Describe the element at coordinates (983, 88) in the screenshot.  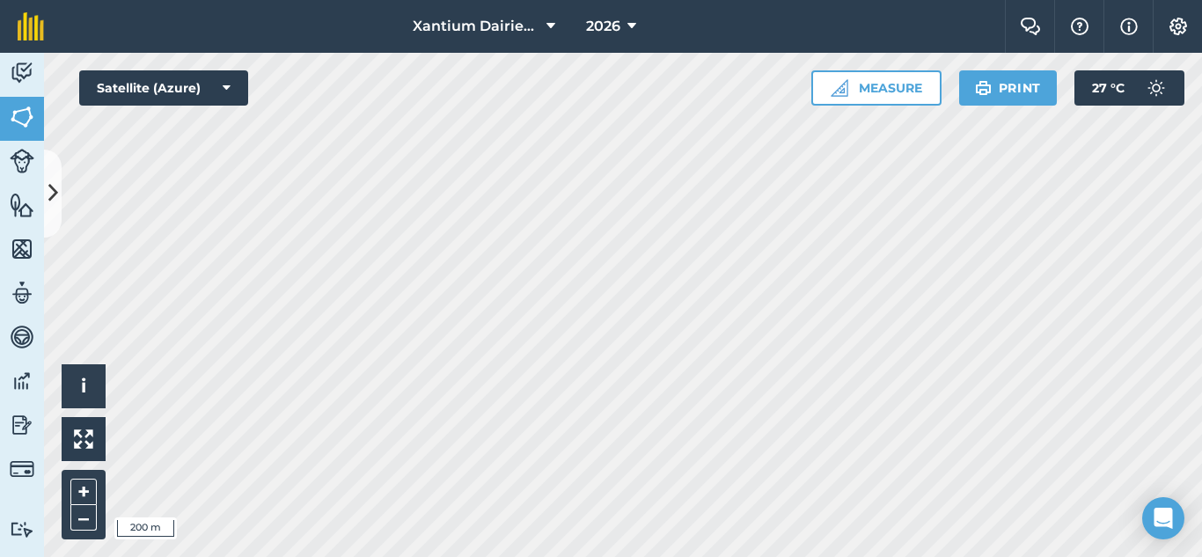
I see `img: svg+xml;base64,PHN2ZyB4bWxucz0iaHR0cDovL3d3dy53My5vcmcvMjAwMC9zdmciIHdpZHRoPSIxOSIgaGVpZ2h0PSIyNC...` at that location.